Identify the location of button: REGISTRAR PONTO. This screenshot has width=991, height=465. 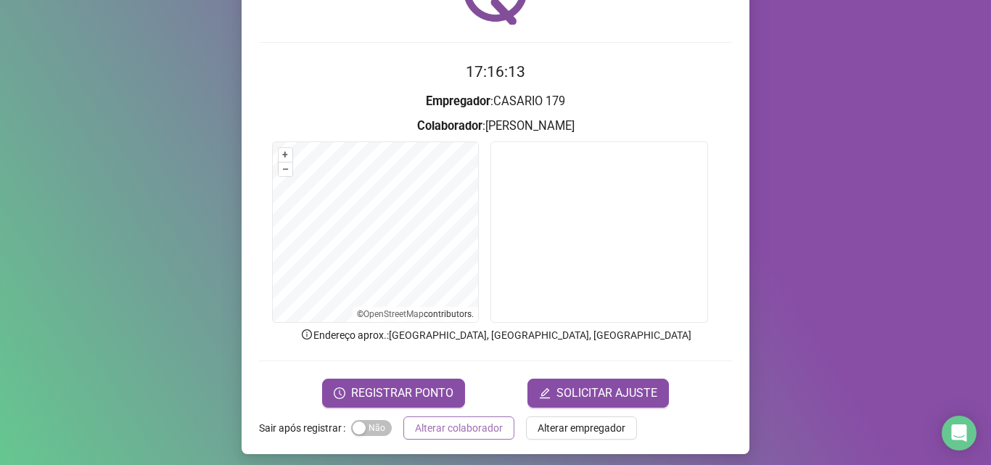
(393, 393).